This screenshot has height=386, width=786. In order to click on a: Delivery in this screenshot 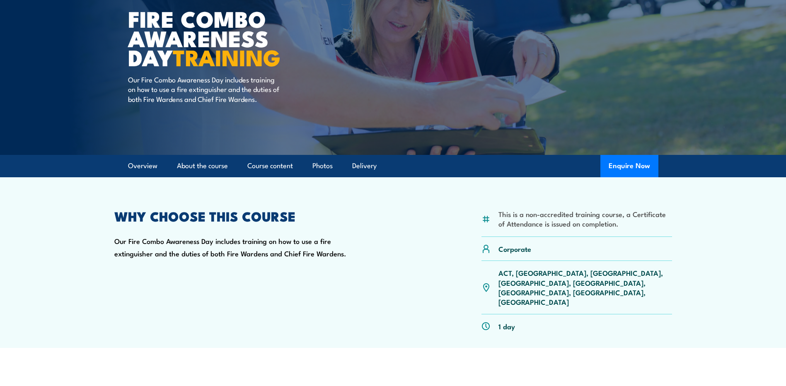, I will do `click(364, 166)`.